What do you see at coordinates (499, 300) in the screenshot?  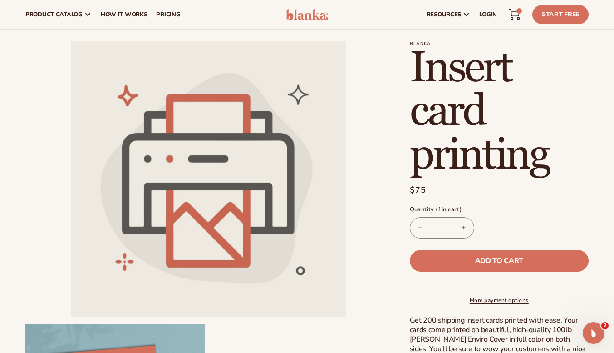 I see `a: More payment options` at bounding box center [499, 300].